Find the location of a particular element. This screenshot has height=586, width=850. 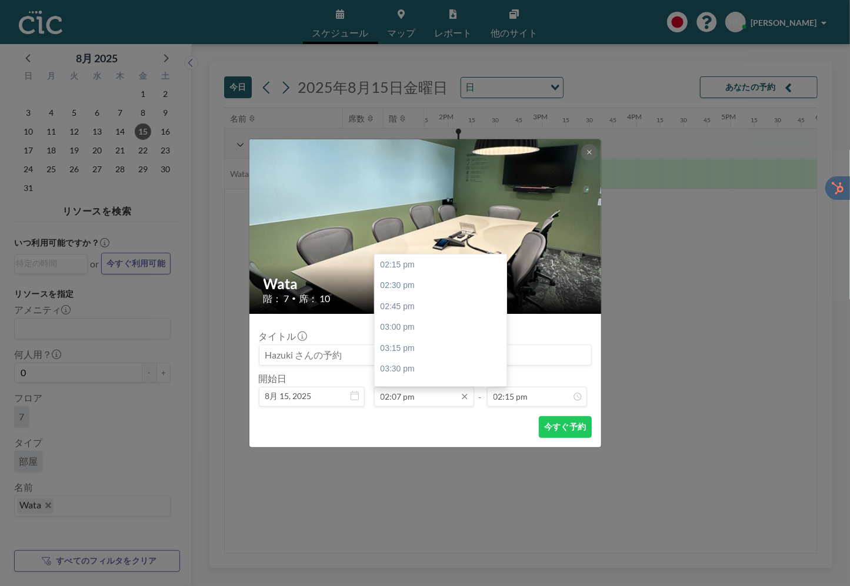

h2: Wata is located at coordinates (426, 284).